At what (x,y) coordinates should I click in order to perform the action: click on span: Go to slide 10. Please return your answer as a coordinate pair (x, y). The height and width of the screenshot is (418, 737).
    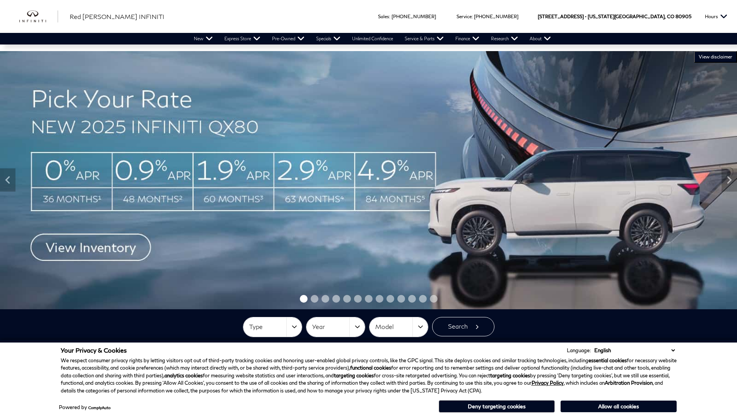
    Looking at the image, I should click on (401, 299).